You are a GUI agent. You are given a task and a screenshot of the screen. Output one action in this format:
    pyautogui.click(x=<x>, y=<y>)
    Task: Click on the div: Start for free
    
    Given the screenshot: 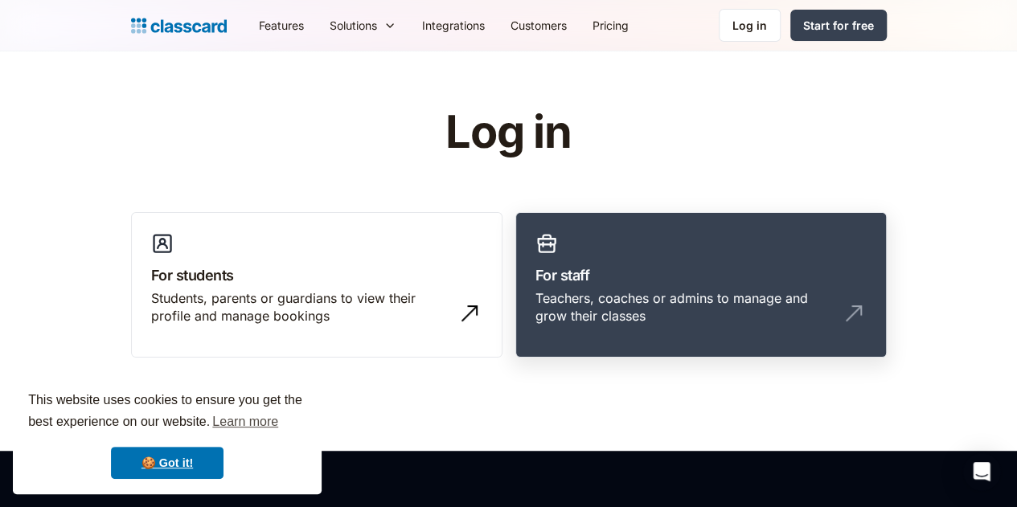 What is the action you would take?
    pyautogui.click(x=839, y=25)
    